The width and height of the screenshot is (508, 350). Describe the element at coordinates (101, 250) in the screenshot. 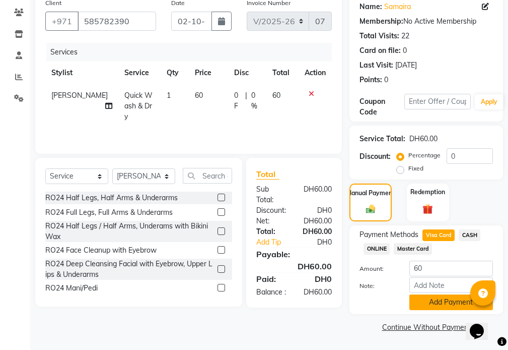

I see `div: RO24 Face Cleanup with Eyebrow` at that location.